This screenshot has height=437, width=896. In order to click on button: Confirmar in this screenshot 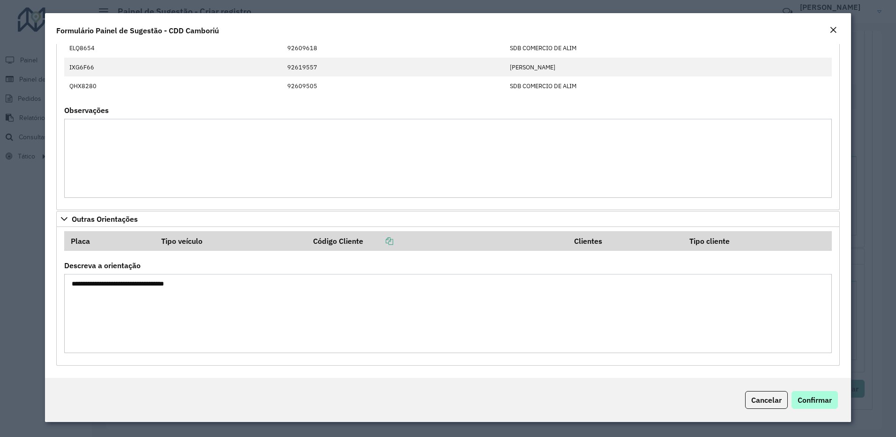, I will do `click(815, 400)`.